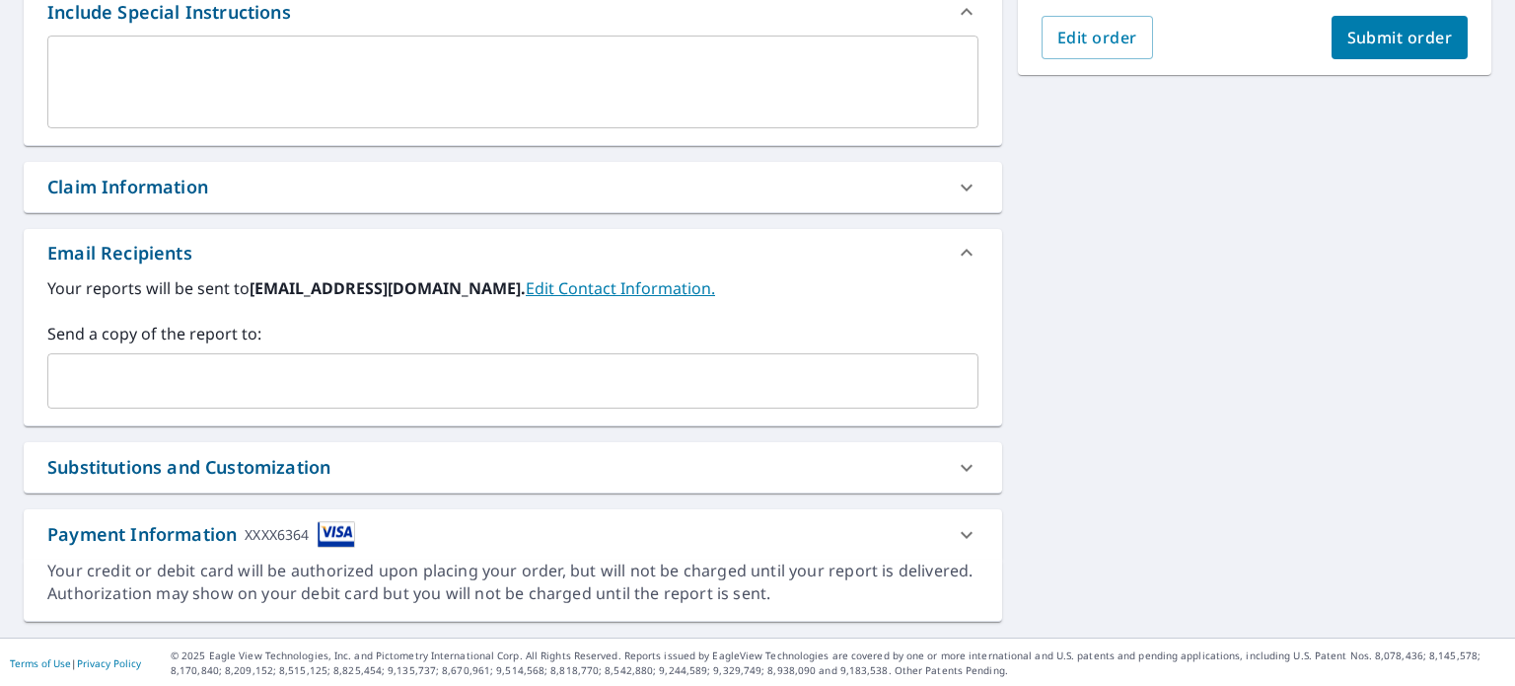 The width and height of the screenshot is (1515, 686). What do you see at coordinates (201, 534) in the screenshot?
I see `div: Payment Information` at bounding box center [201, 534].